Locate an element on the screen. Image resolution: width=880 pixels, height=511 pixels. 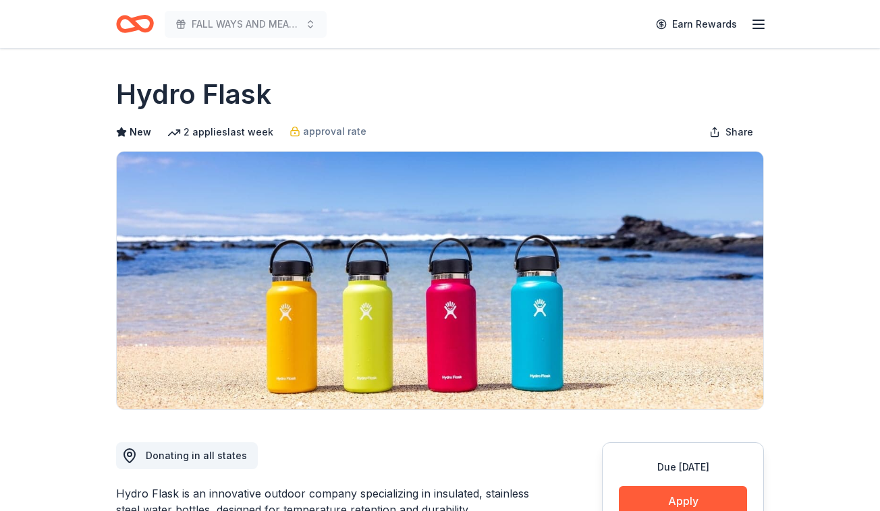
span: FALL WAYS AND MEANS is located at coordinates (246, 24).